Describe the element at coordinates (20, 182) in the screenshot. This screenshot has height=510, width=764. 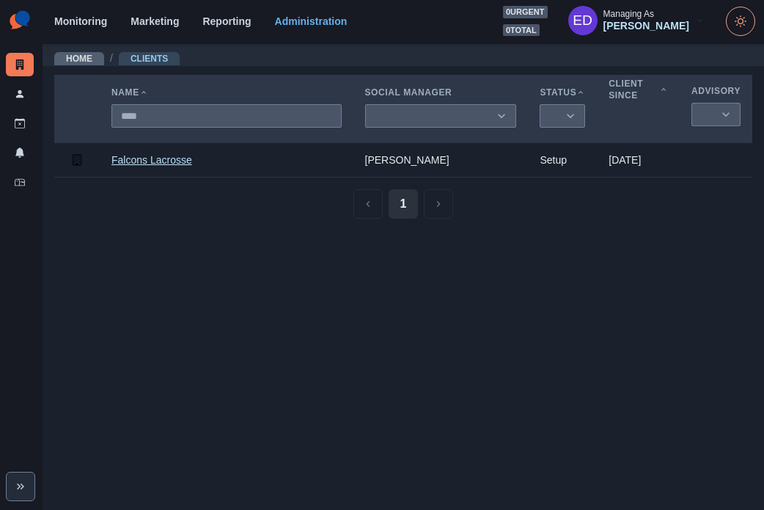
I see `a: Inbox` at that location.